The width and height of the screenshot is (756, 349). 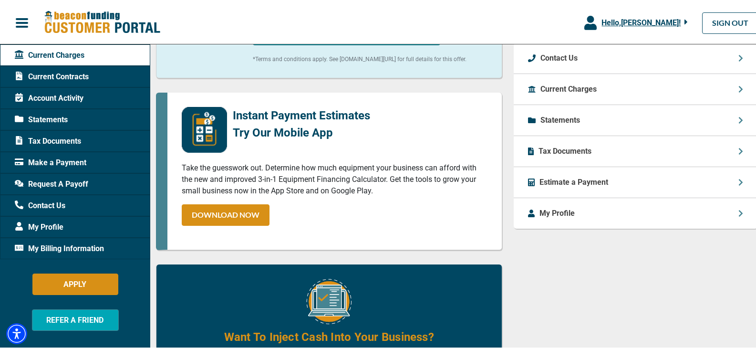 I want to click on span: Request A Payoff, so click(x=51, y=183).